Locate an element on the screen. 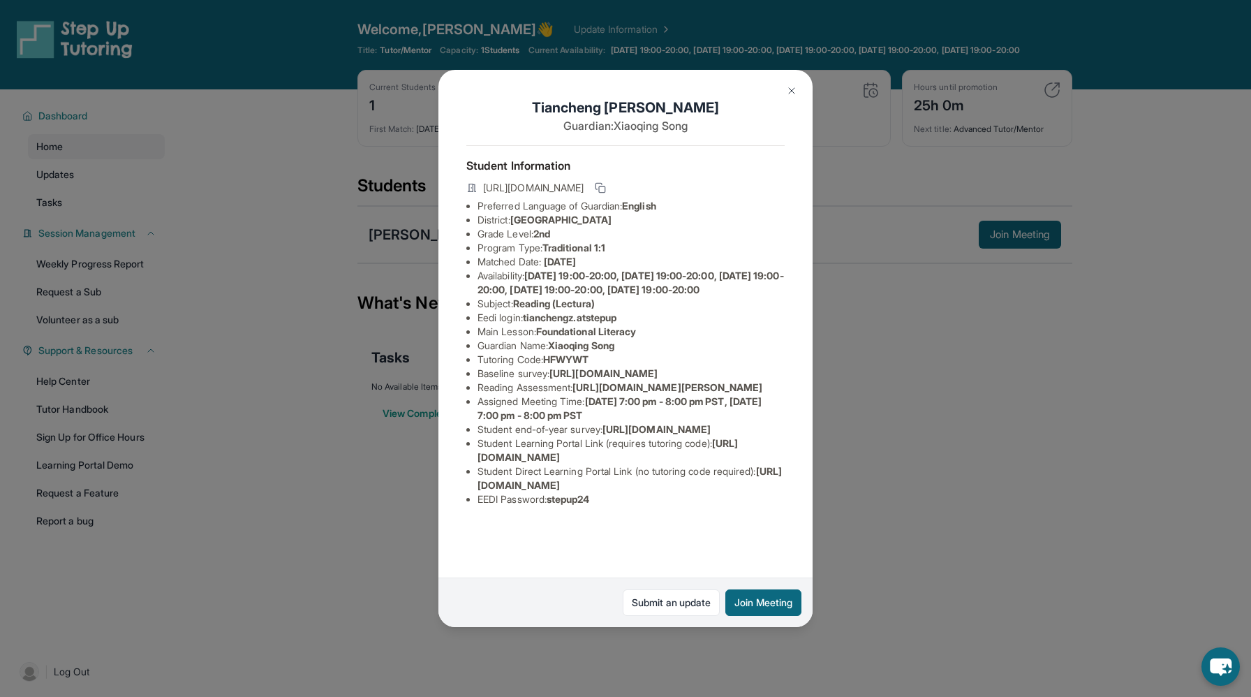  span: Foundational Literacy is located at coordinates (586, 331).